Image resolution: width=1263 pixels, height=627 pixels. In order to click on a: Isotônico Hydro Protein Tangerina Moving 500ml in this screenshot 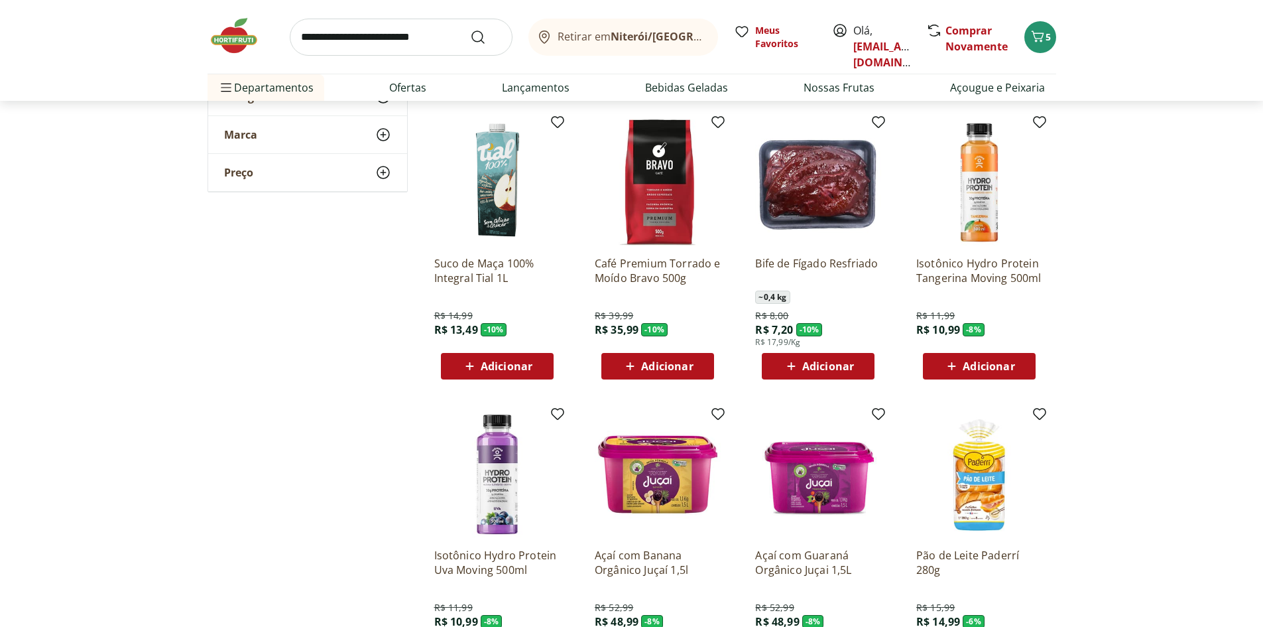, I will do `click(979, 271)`.